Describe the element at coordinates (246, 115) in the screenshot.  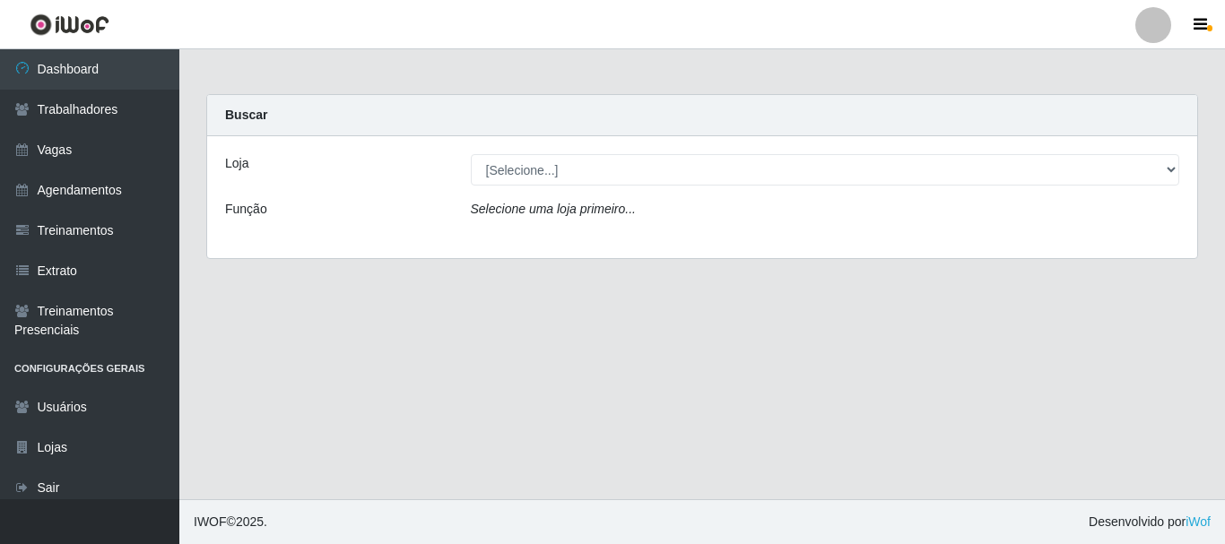
I see `strong: Buscar` at that location.